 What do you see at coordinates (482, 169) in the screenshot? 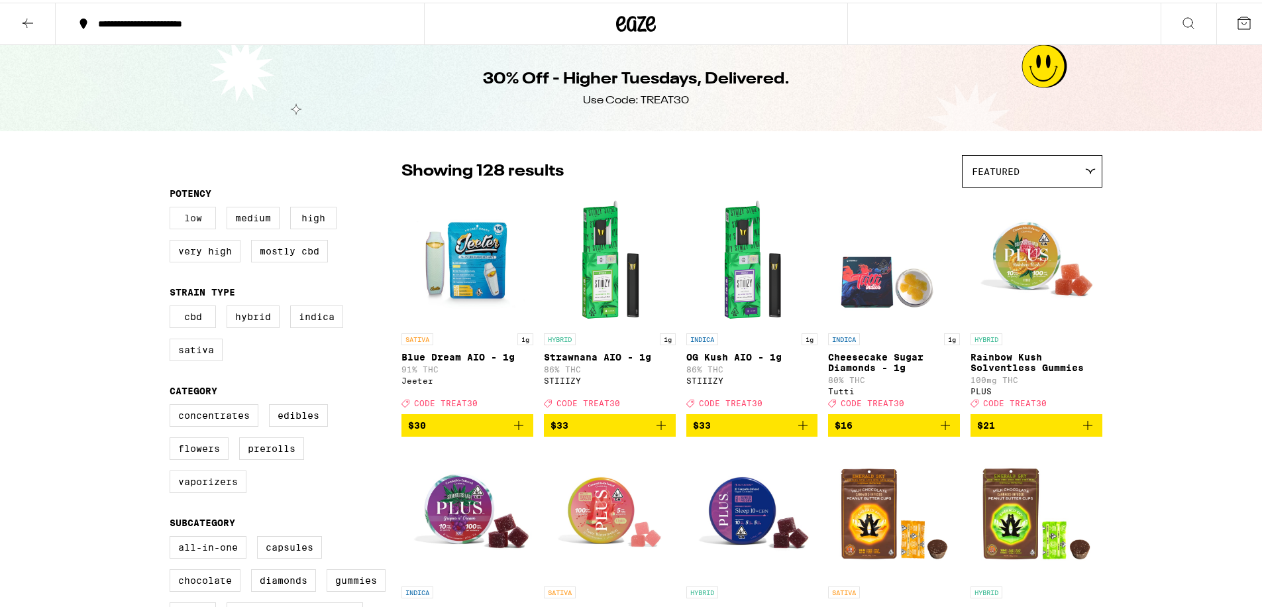
I see `p: Showing 128 results` at bounding box center [482, 169].